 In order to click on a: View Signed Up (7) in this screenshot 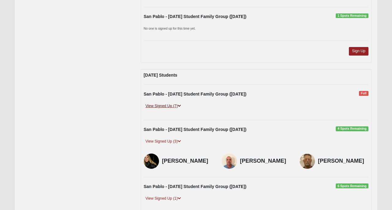, I will do `click(163, 106)`.